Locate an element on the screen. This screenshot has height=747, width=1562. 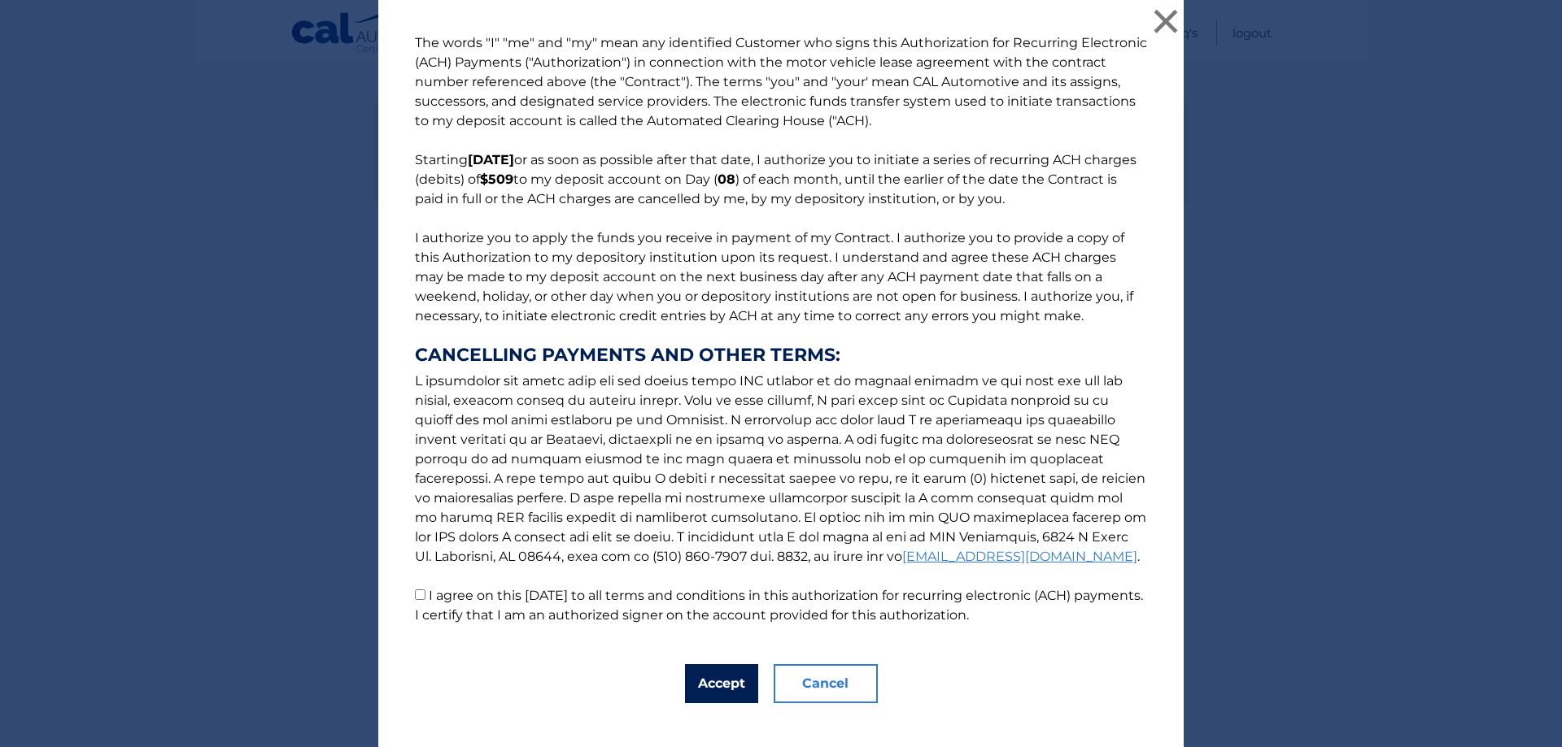
button: Cancel is located at coordinates (826, 684).